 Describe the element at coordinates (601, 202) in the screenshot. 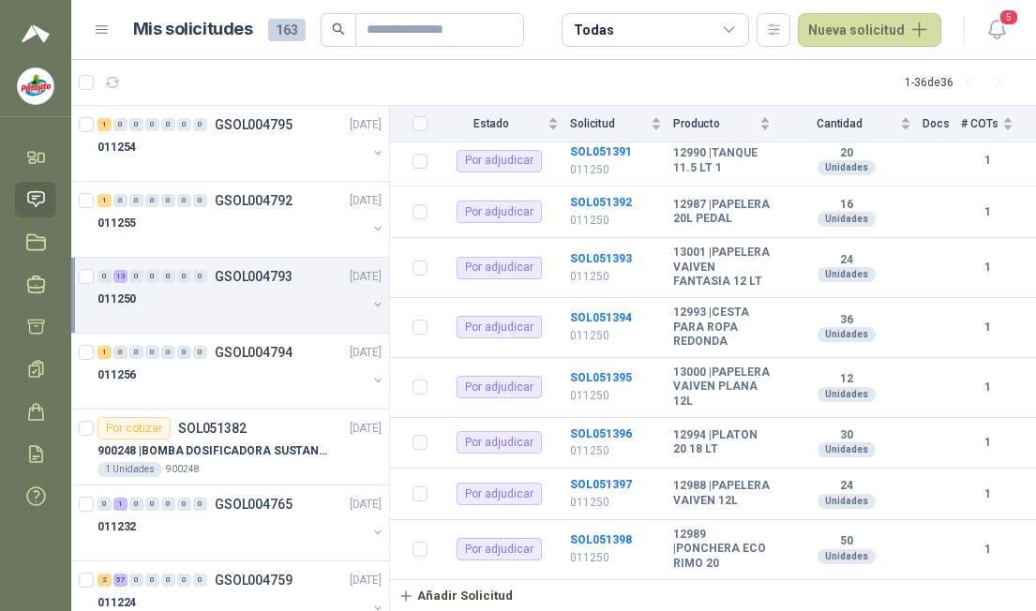

I see `b: SOL051392` at that location.